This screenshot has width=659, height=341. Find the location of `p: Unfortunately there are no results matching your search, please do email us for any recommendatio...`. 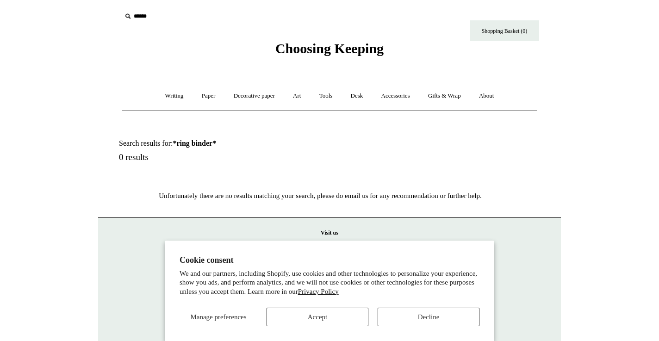

p: Unfortunately there are no results matching your search, please do email us for any recommendatio... is located at coordinates (320, 196).